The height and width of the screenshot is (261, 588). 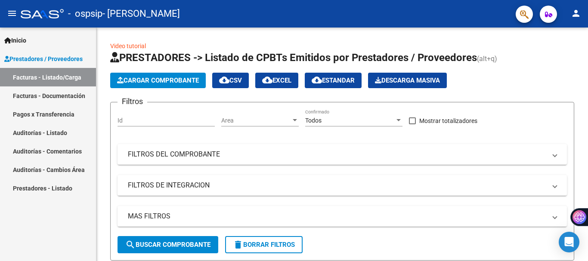 What do you see at coordinates (407, 81) in the screenshot?
I see `app-download-masive: Descarga masiva de comprobantes (adjuntos)` at bounding box center [407, 81].